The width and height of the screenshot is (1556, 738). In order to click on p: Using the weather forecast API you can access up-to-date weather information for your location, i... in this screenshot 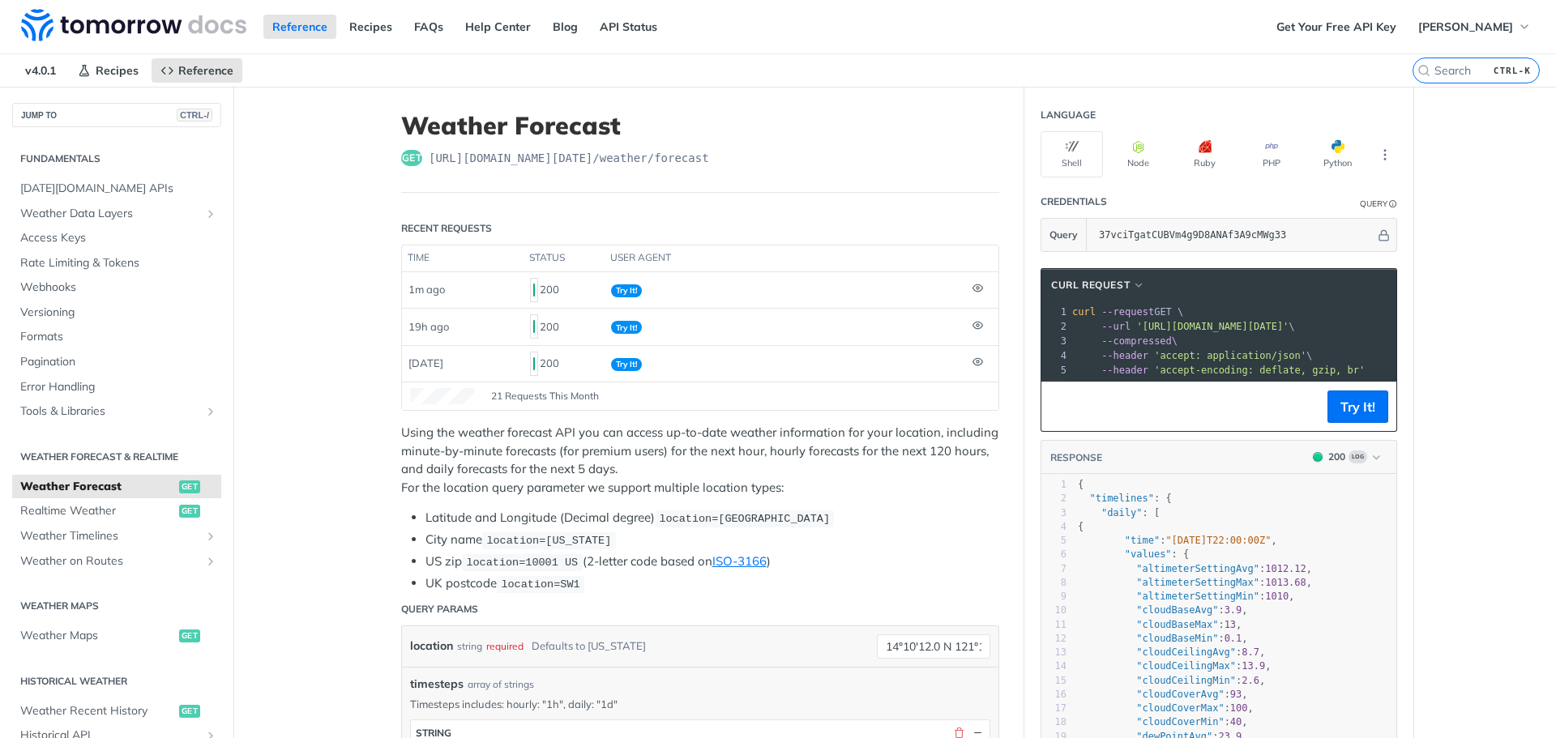, I will do `click(700, 460)`.